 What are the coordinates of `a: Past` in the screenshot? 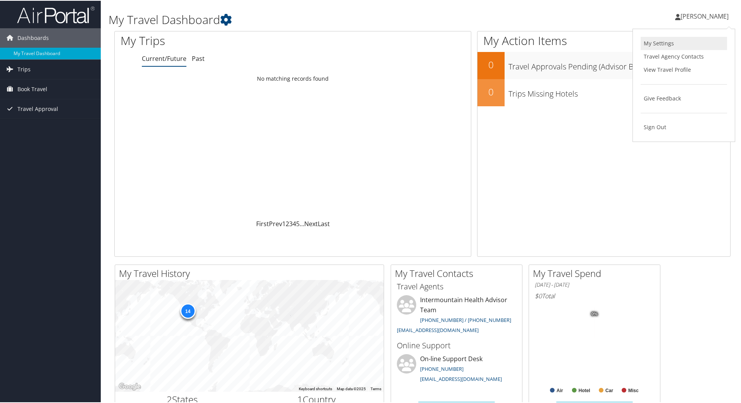 It's located at (198, 58).